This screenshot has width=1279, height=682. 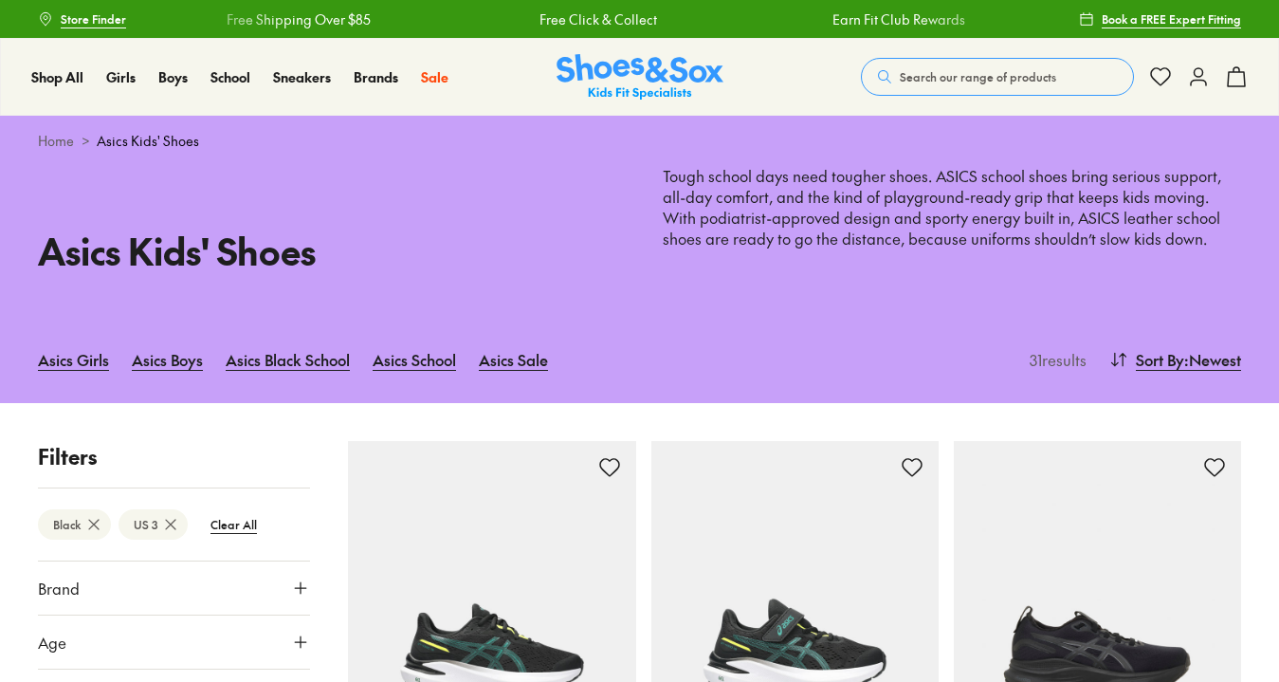 I want to click on btn: US 3, so click(x=153, y=524).